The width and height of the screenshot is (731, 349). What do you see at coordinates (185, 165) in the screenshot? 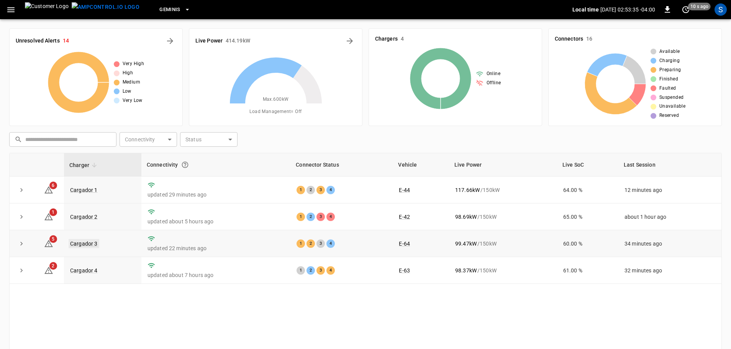
I see `button: Connection between the charger and our software.` at bounding box center [185, 165].